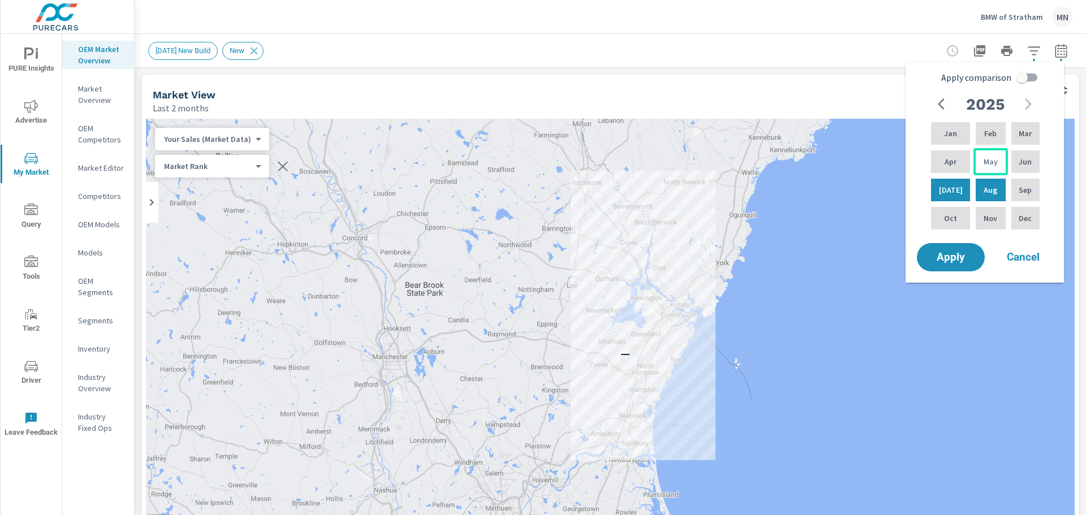 The width and height of the screenshot is (1086, 515). Describe the element at coordinates (101, 168) in the screenshot. I see `p: Market Editor` at that location.